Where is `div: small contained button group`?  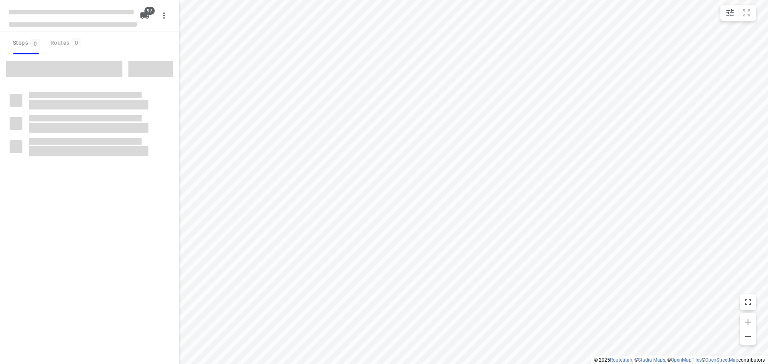
div: small contained button group is located at coordinates (738, 13).